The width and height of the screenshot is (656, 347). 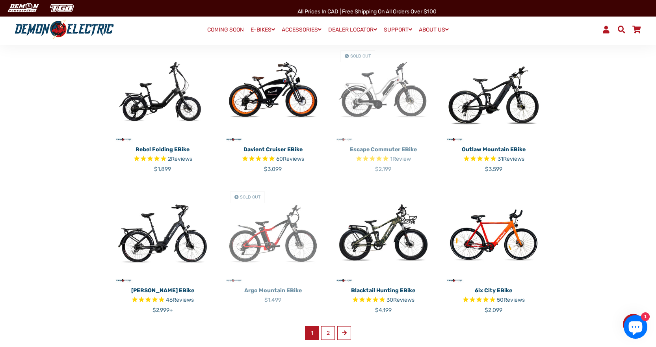 What do you see at coordinates (494, 159) in the screenshot?
I see `span: Rated 4.8 out of 5 stars 31 reviews` at bounding box center [494, 159].